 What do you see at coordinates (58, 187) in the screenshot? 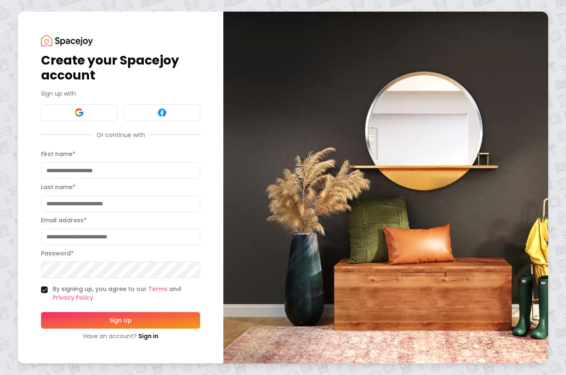
I see `label: Last name` at bounding box center [58, 187].